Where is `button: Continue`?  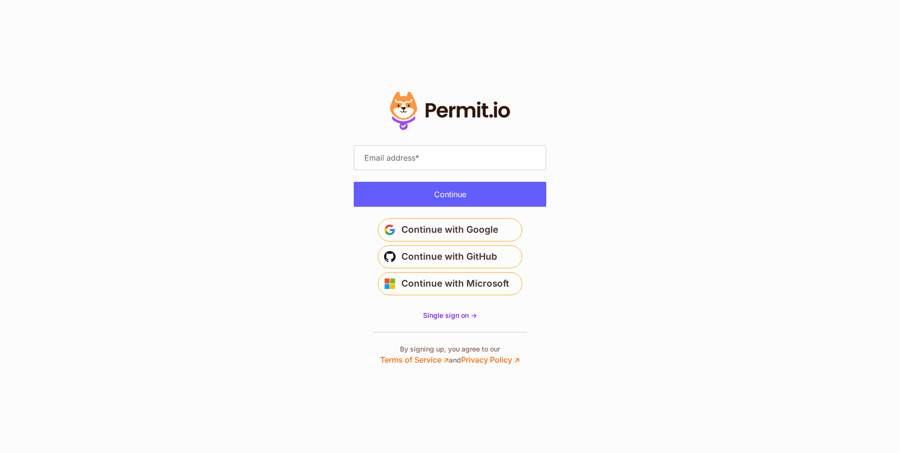 button: Continue is located at coordinates (450, 194).